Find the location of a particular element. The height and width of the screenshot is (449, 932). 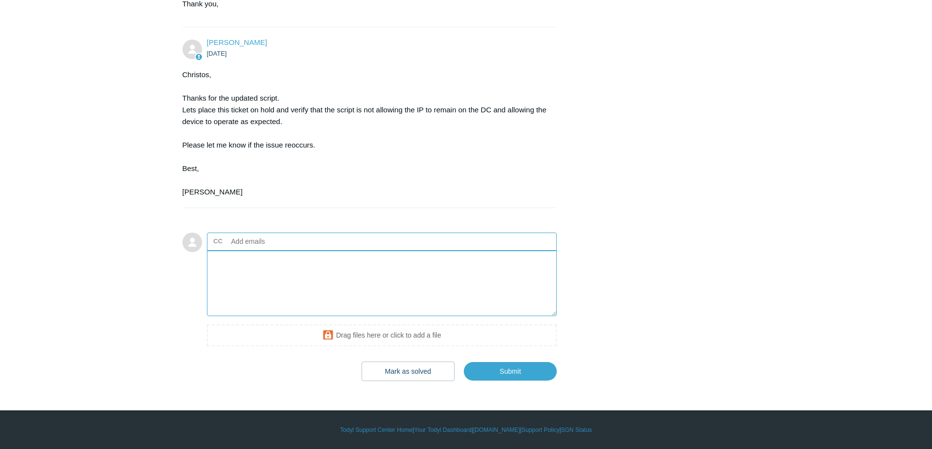

a: Your Todyl Dashboard is located at coordinates (442, 430).